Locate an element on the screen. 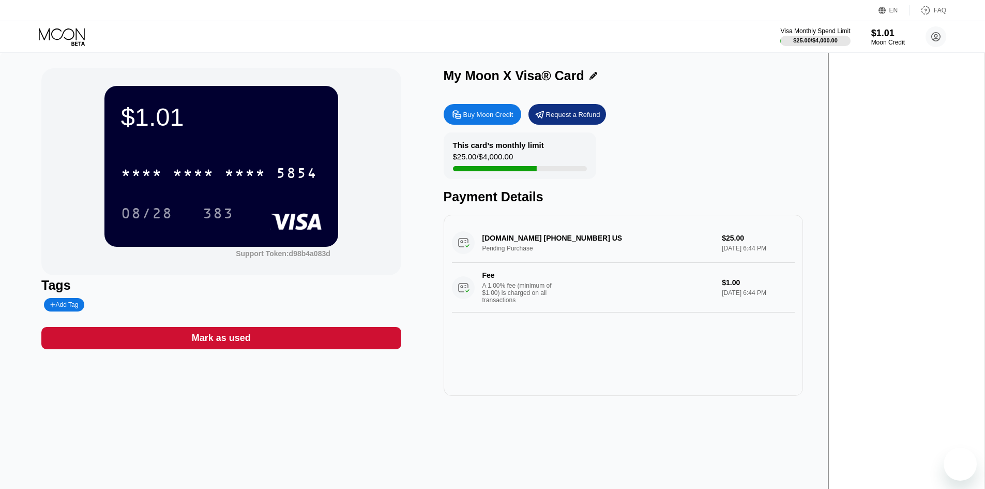 This screenshot has height=489, width=985. div: Support Token: d98b4a083d is located at coordinates (283, 253).